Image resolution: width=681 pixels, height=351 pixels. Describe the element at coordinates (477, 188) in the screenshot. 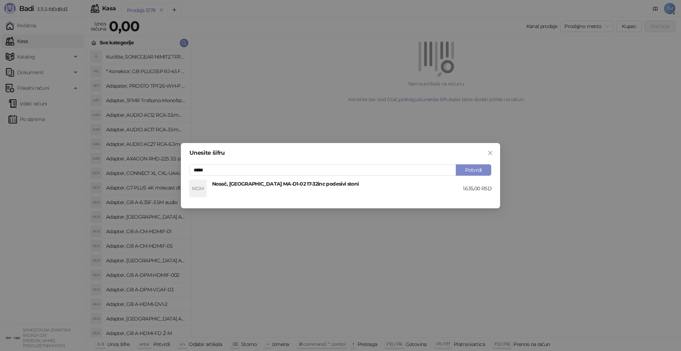

I see `div: 1.635,00 RSD` at that location.